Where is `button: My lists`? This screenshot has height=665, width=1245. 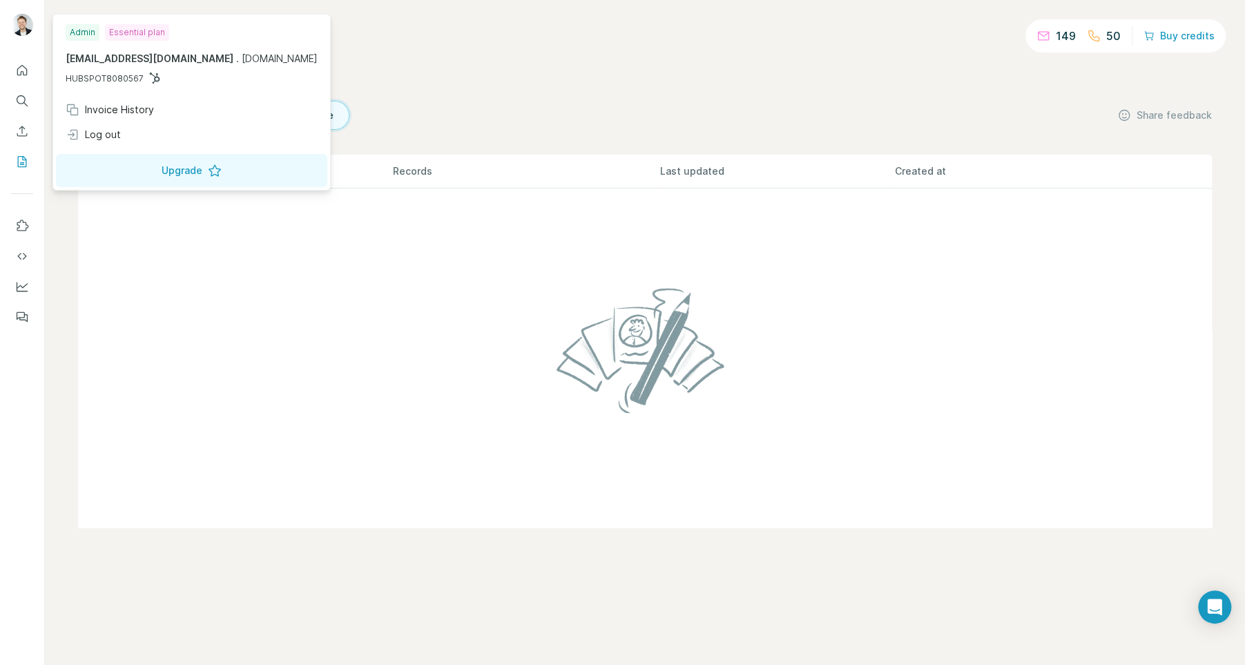
button: My lists is located at coordinates (22, 162).